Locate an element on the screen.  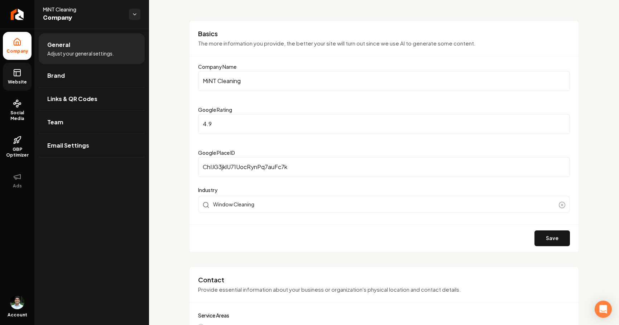
p: The more information you provide, the better your site will turn out since we use AI to generate ... is located at coordinates (384, 43).